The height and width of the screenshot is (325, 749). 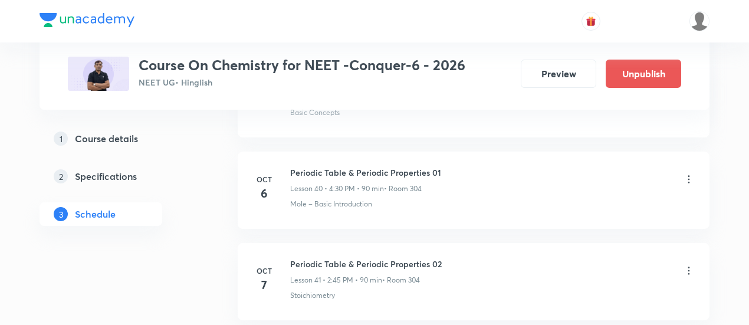 What do you see at coordinates (120, 176) in the screenshot?
I see `a: 2Specifications` at bounding box center [120, 176].